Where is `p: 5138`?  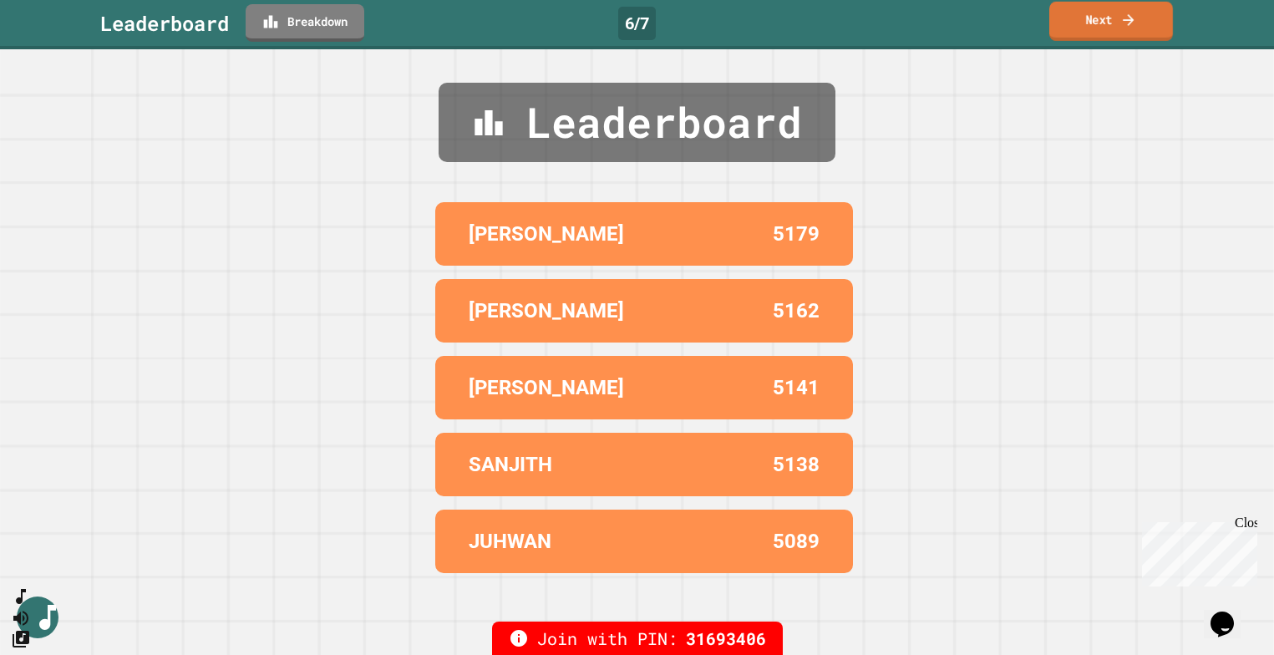
p: 5138 is located at coordinates (796, 465).